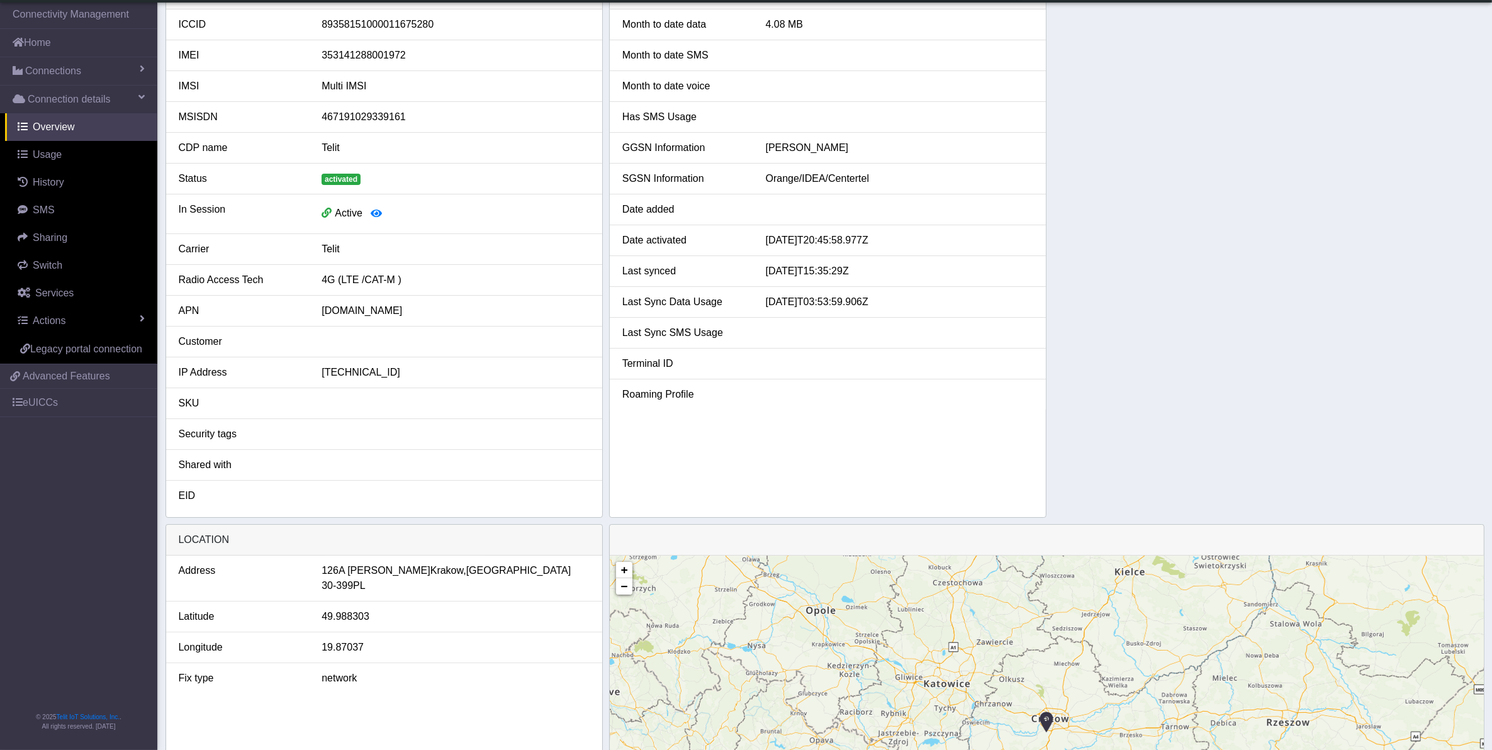 The height and width of the screenshot is (750, 1492). I want to click on div: Shared with, so click(241, 465).